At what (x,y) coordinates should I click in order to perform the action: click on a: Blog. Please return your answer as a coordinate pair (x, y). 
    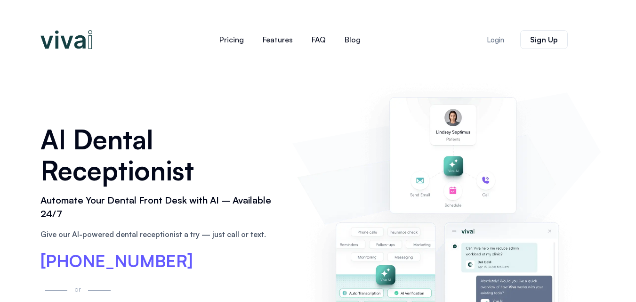
    Looking at the image, I should click on (353, 40).